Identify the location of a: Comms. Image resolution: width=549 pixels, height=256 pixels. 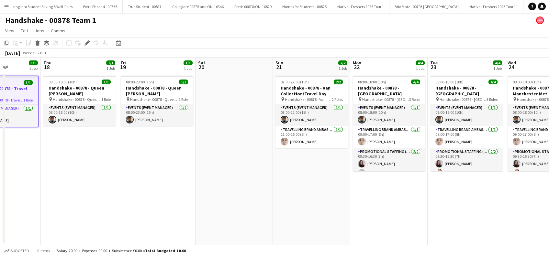
(58, 31).